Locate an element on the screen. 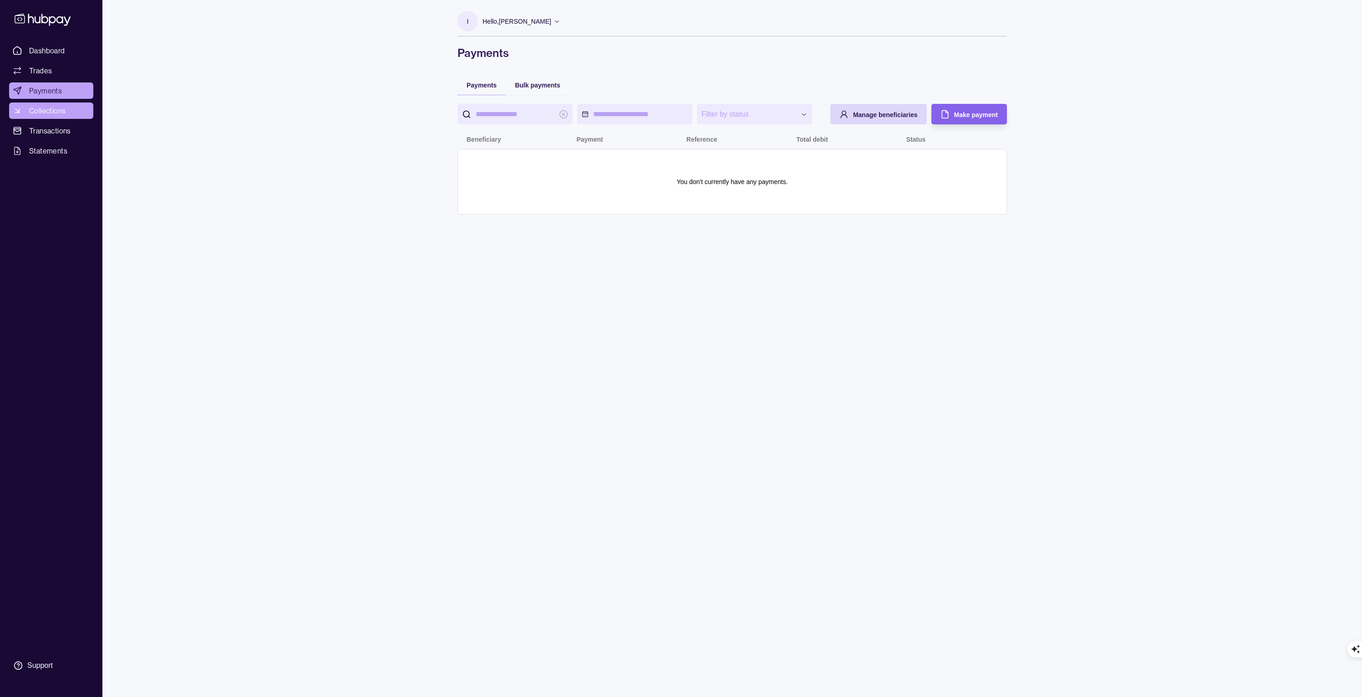 The width and height of the screenshot is (1362, 697). a: Statements is located at coordinates (51, 151).